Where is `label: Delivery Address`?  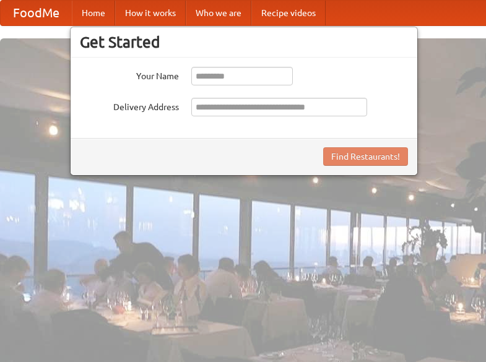 label: Delivery Address is located at coordinates (129, 105).